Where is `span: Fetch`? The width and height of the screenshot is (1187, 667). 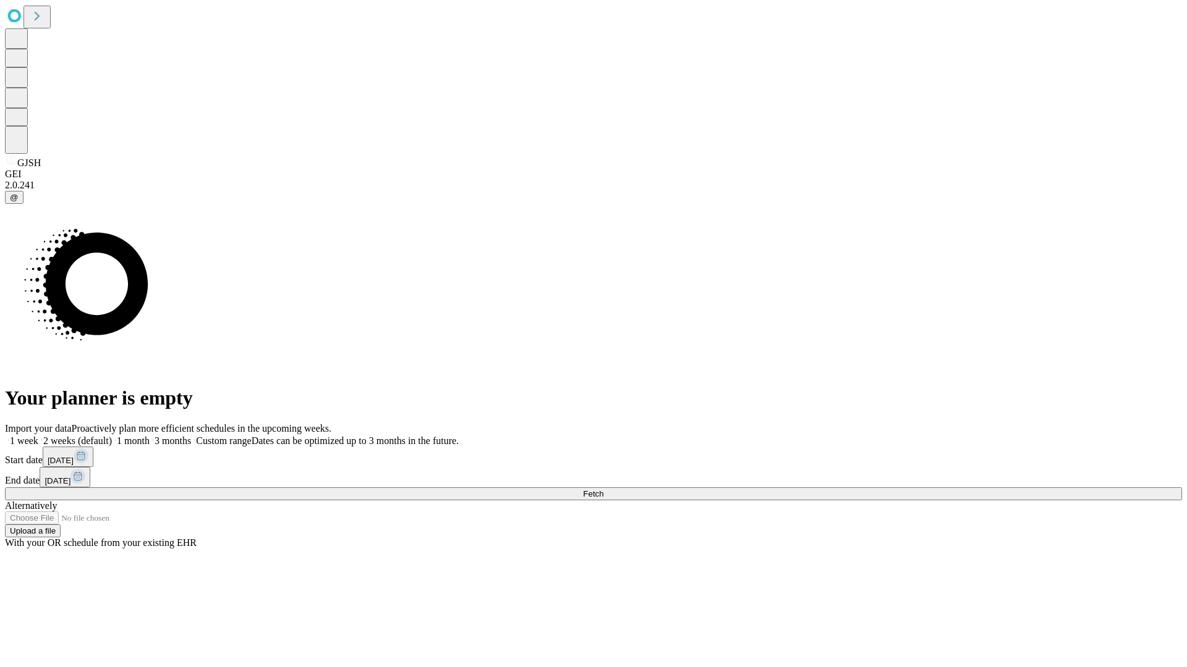 span: Fetch is located at coordinates (593, 494).